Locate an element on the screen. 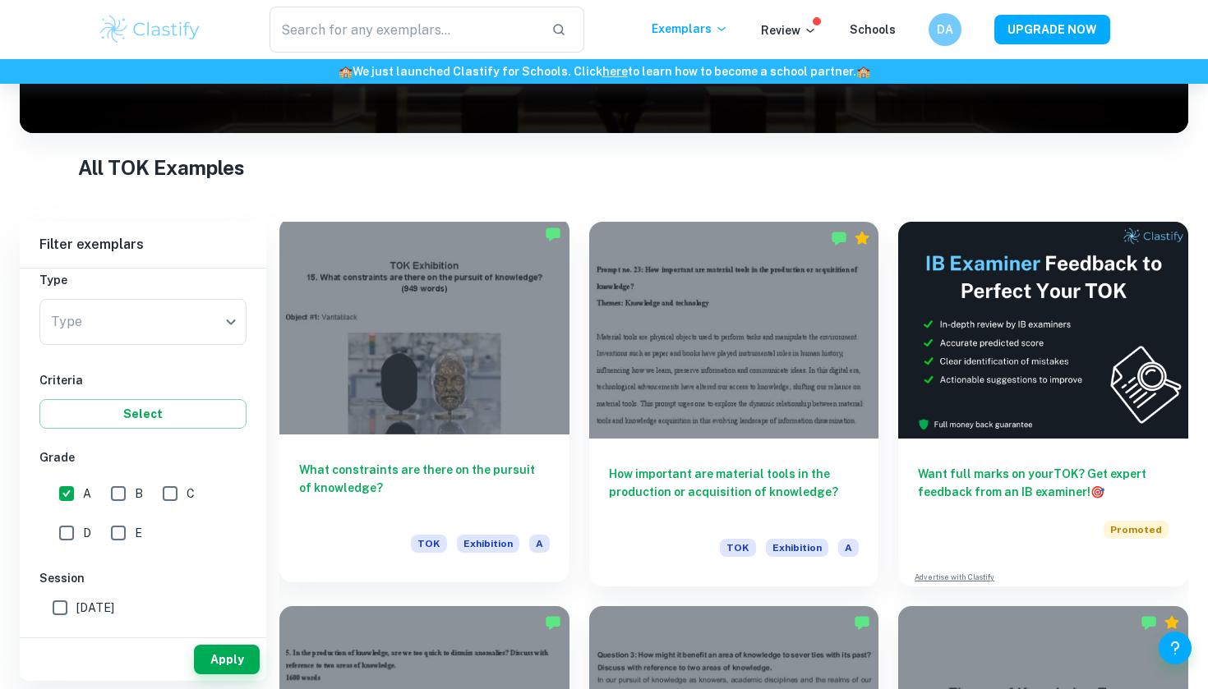 Image resolution: width=1208 pixels, height=689 pixels. h1: All TOK Examples is located at coordinates (604, 168).